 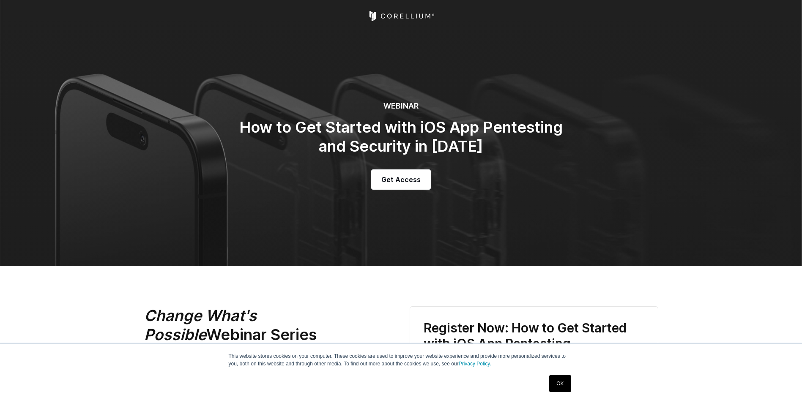 What do you see at coordinates (401, 360) in the screenshot?
I see `p: This website stores cookies on your computer. These cookies are used to improve your website expe...` at bounding box center [401, 360].